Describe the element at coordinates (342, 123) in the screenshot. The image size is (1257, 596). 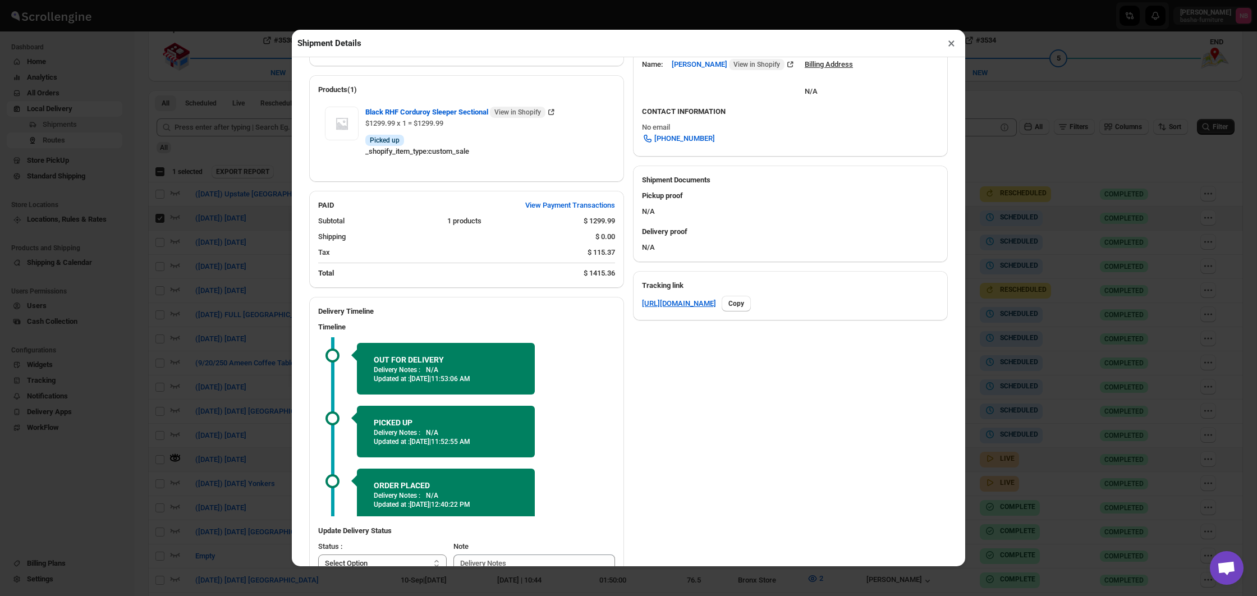
I see `img: Item` at that location.